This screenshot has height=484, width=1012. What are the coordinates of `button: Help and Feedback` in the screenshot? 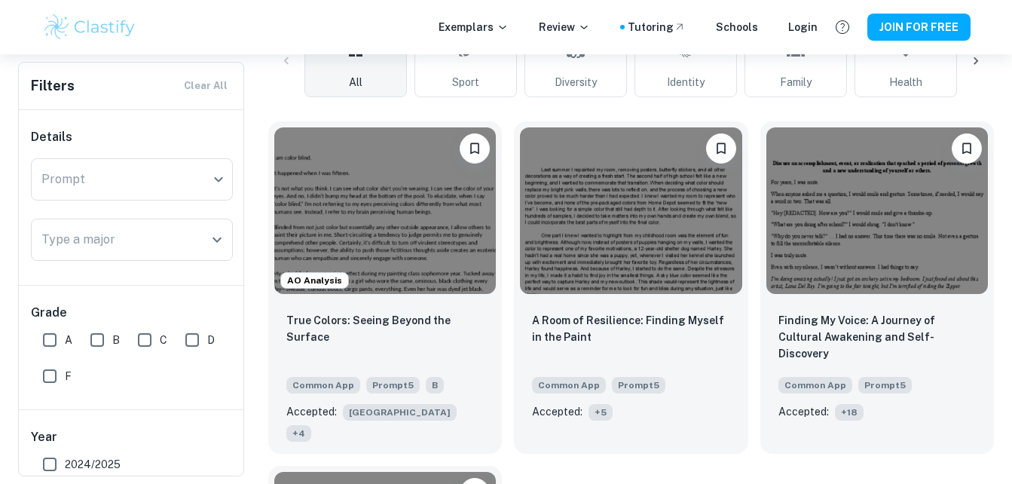 It's located at (843, 27).